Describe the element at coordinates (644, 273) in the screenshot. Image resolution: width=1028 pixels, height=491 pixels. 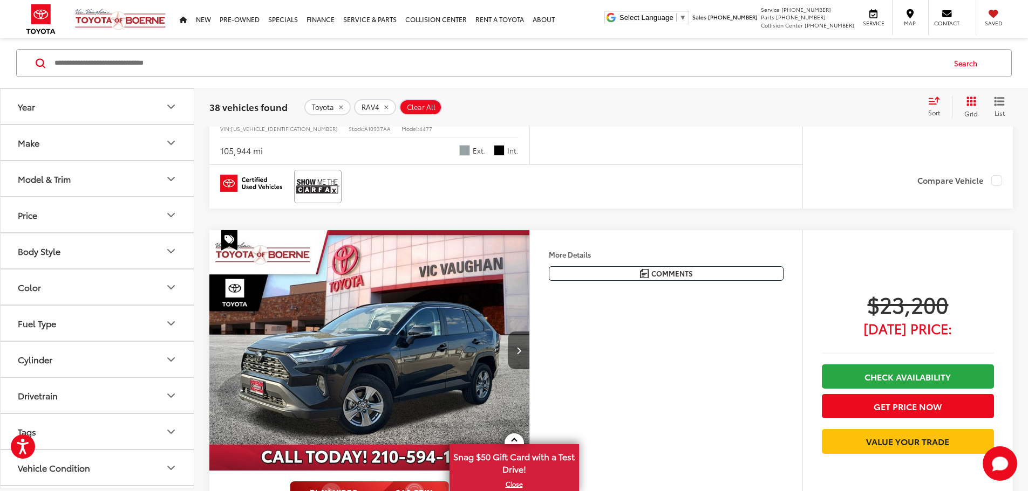
I see `img: Comments` at that location.